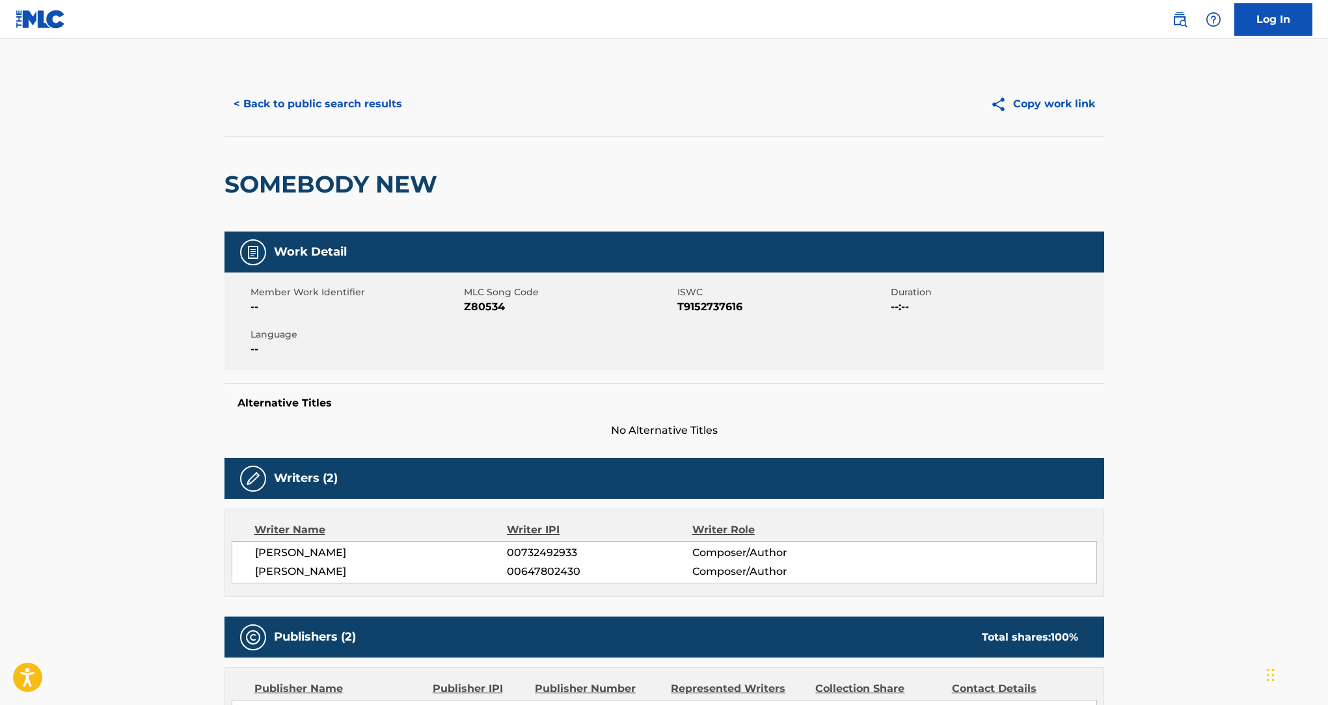 The height and width of the screenshot is (705, 1328). I want to click on span: 00647802430, so click(599, 572).